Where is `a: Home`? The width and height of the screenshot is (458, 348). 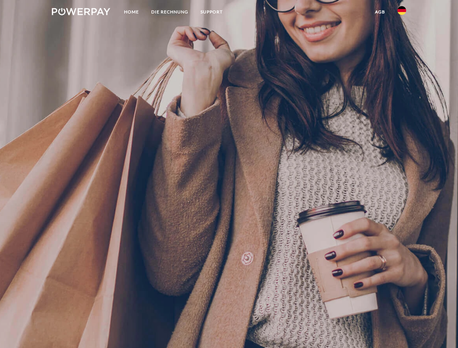 a: Home is located at coordinates (131, 12).